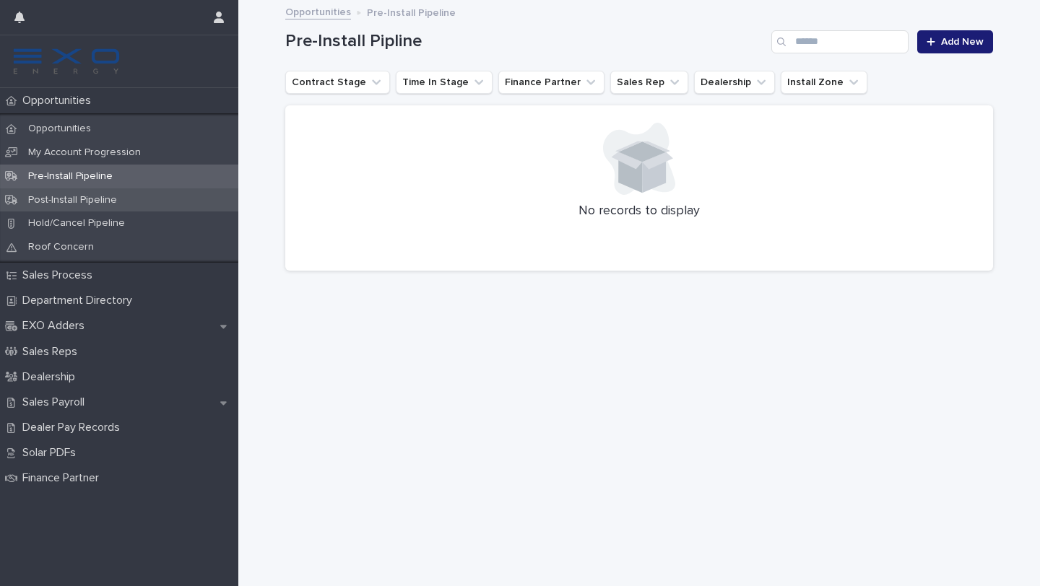  Describe the element at coordinates (53, 352) in the screenshot. I see `p: Sales Reps` at that location.